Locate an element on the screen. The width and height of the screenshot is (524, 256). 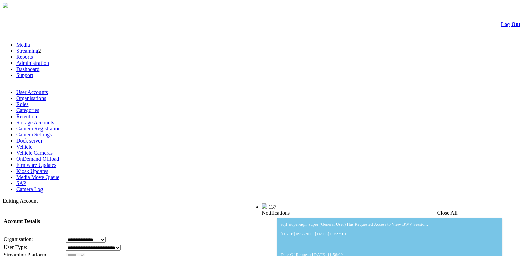
a: Support is located at coordinates (25, 75).